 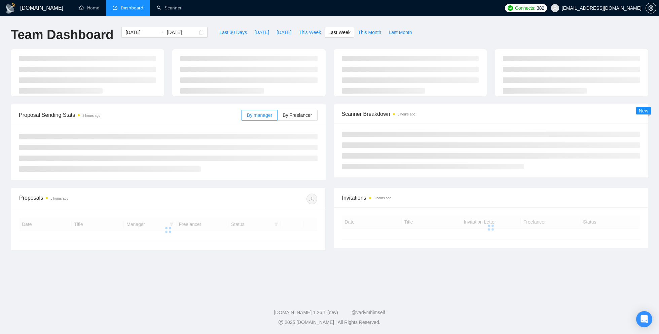 What do you see at coordinates (400, 32) in the screenshot?
I see `span: Last Month` at bounding box center [400, 32].